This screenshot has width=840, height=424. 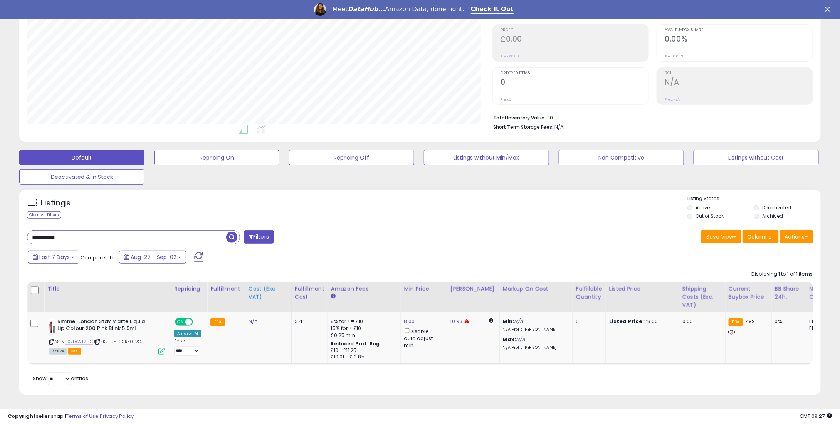 I want to click on b: Listed Price:, so click(x=626, y=321).